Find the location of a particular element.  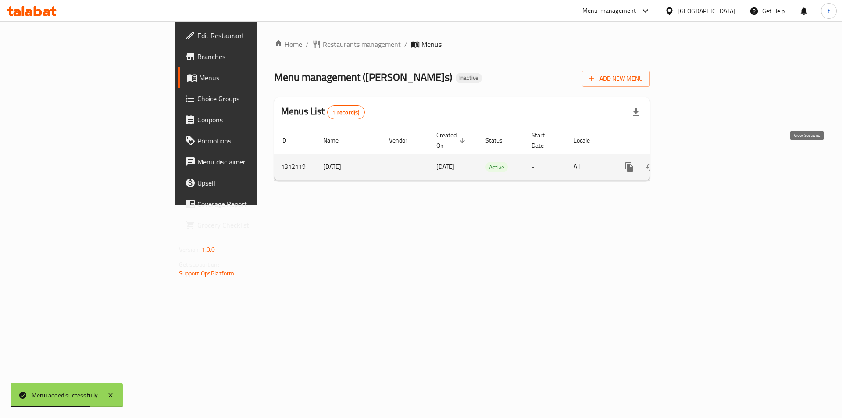

a: Menus is located at coordinates (246, 78).